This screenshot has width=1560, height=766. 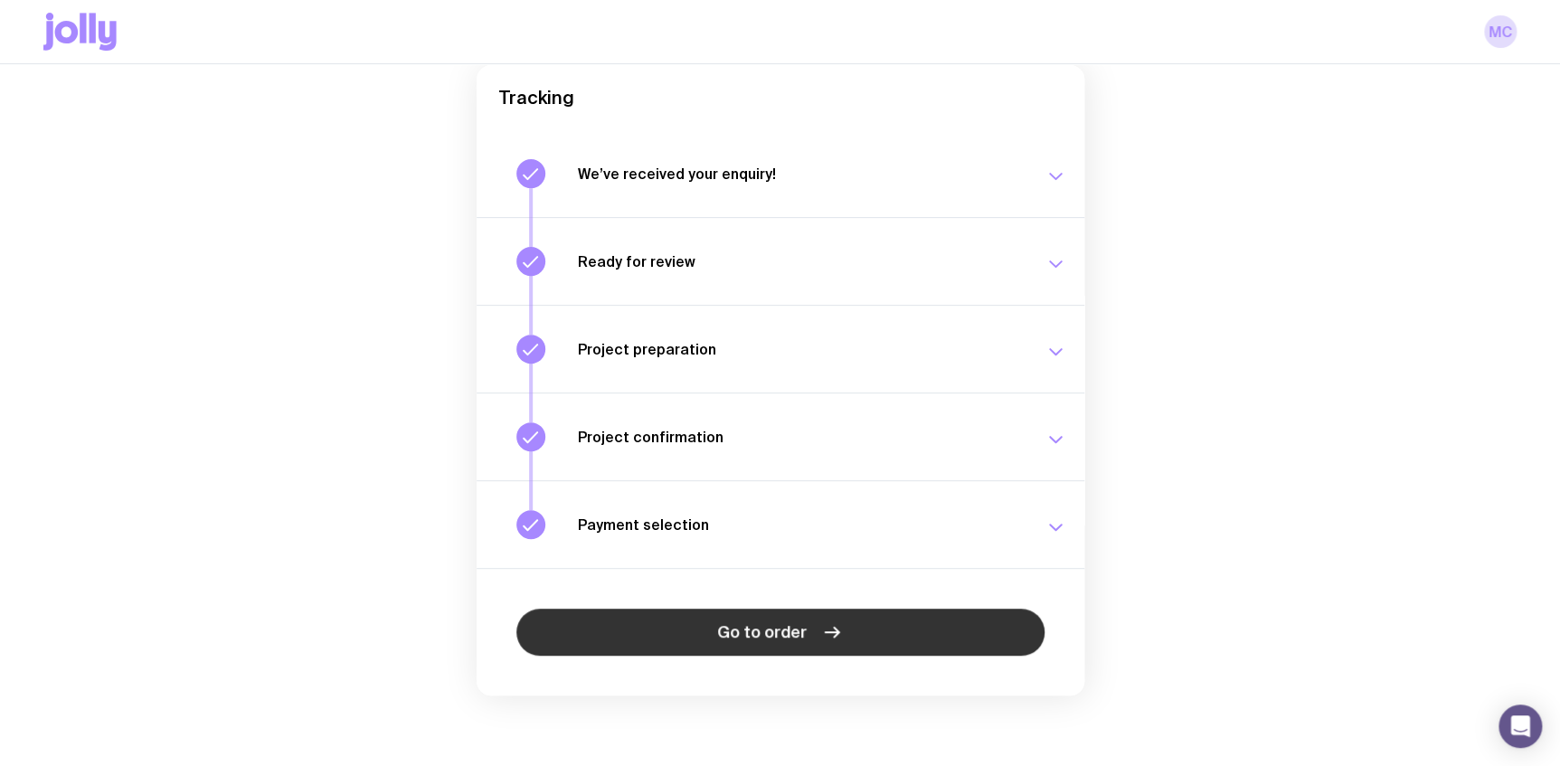 What do you see at coordinates (800, 261) in the screenshot?
I see `h3: Ready for review` at bounding box center [800, 261].